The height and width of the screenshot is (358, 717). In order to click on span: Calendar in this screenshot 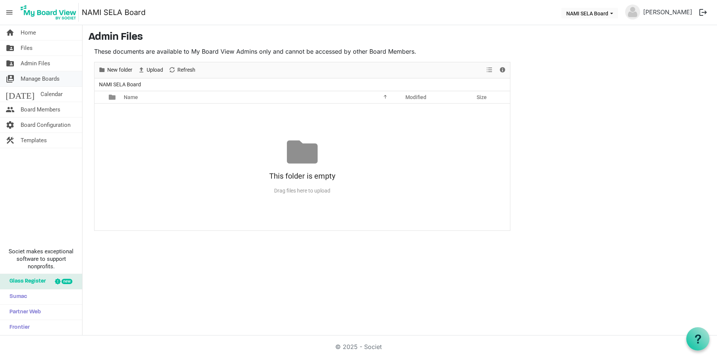, I will do `click(51, 94)`.